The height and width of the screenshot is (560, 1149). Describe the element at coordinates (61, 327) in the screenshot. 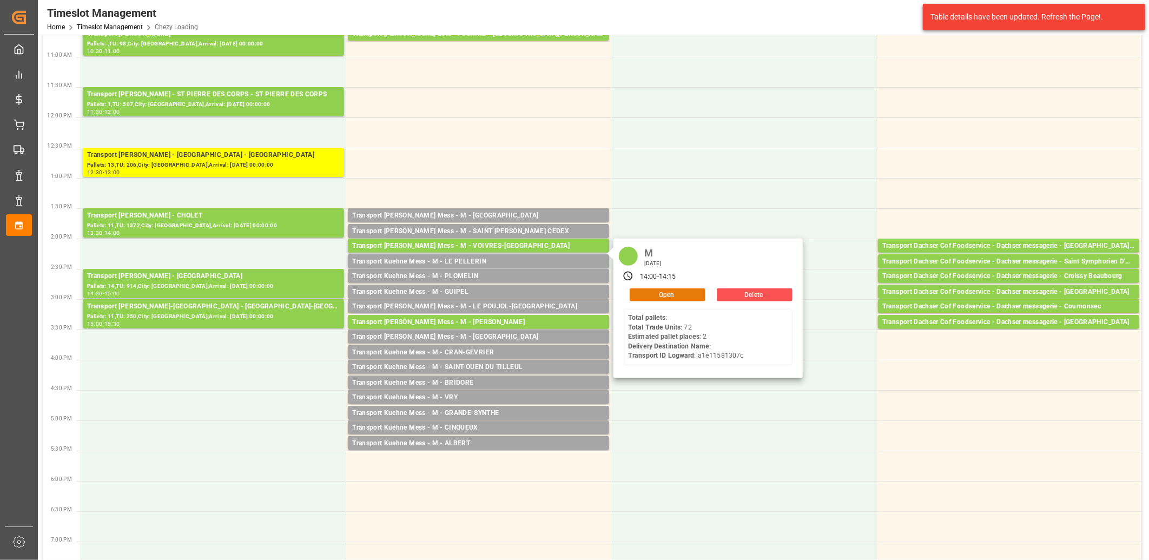

I see `span: 3:30 PM` at that location.